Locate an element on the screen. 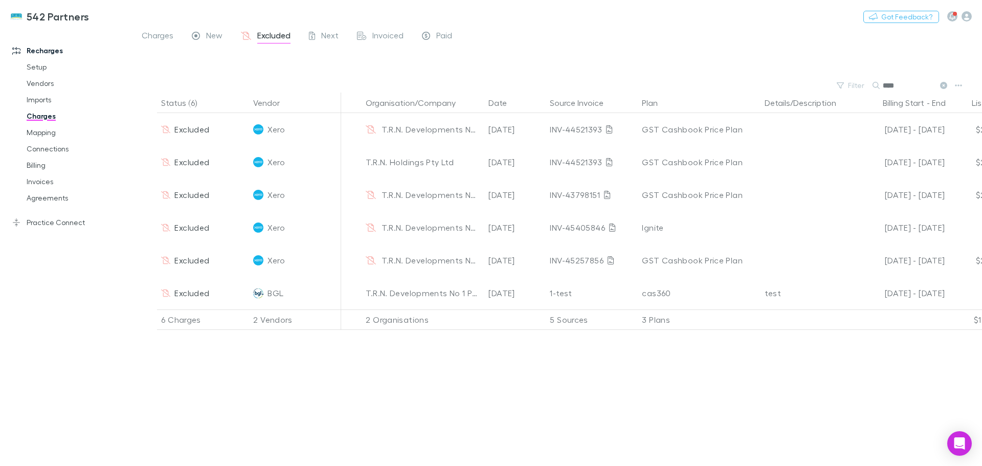  div: Ignite is located at coordinates (699, 228).